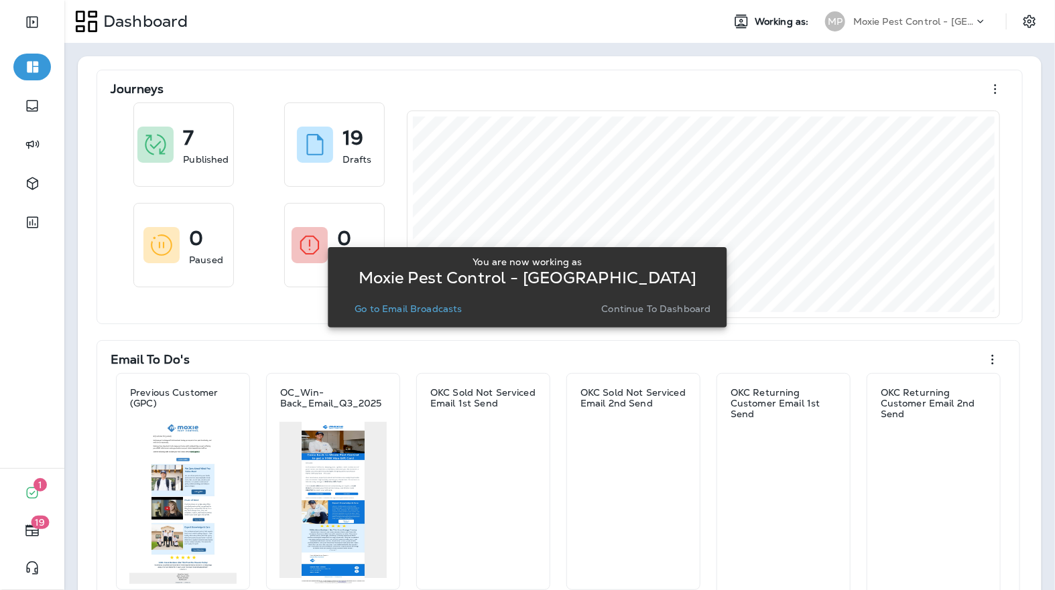 The width and height of the screenshot is (1055, 590). I want to click on div: MP, so click(835, 21).